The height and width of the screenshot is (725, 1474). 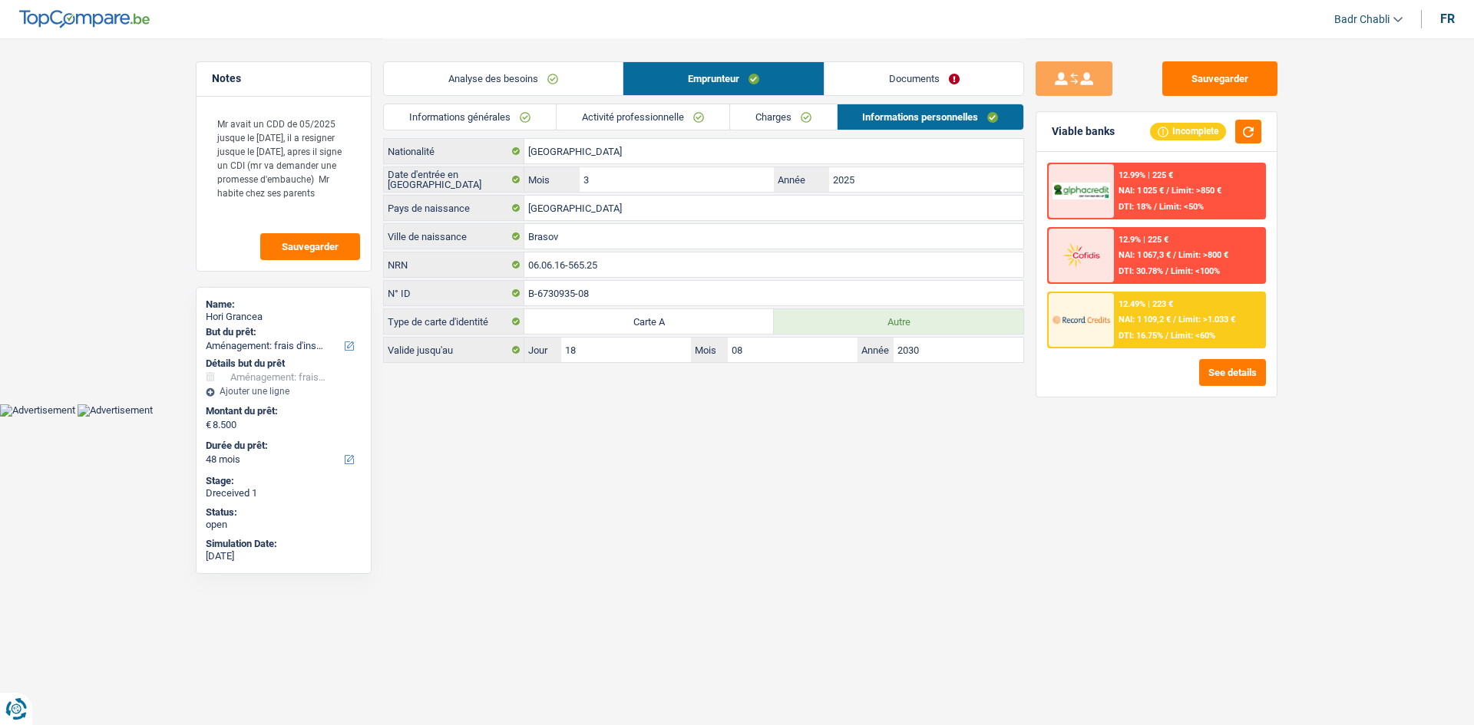 I want to click on input: JJ, so click(x=626, y=350).